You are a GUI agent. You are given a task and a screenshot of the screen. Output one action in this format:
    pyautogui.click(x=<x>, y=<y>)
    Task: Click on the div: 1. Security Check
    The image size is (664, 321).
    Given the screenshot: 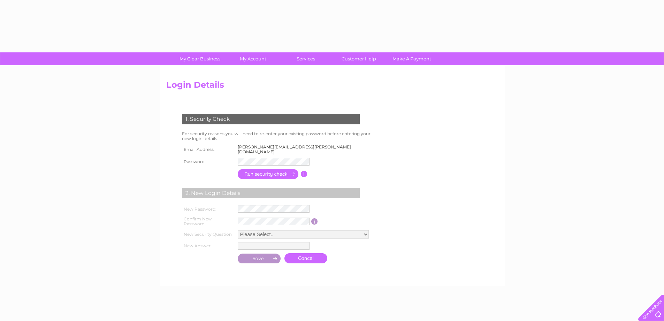 What is the action you would take?
    pyautogui.click(x=271, y=119)
    